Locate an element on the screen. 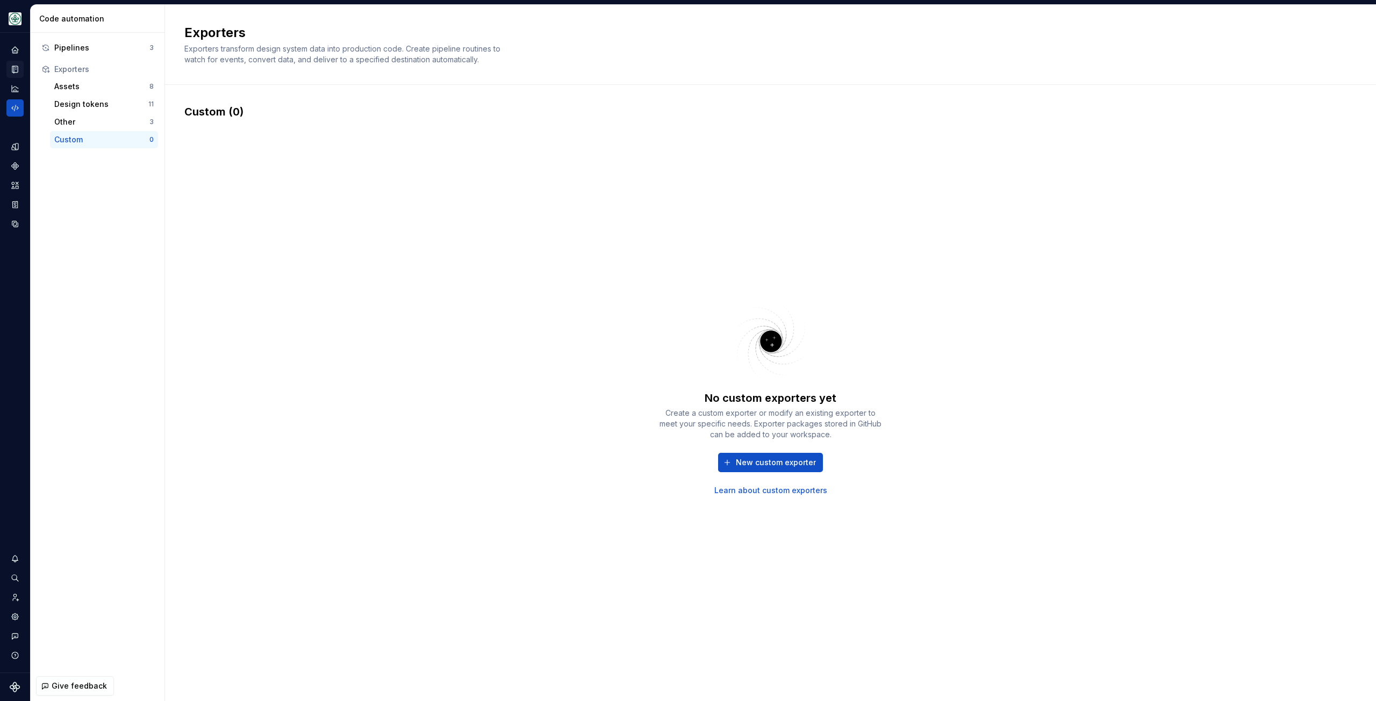  button: New custom exporter is located at coordinates (770, 463).